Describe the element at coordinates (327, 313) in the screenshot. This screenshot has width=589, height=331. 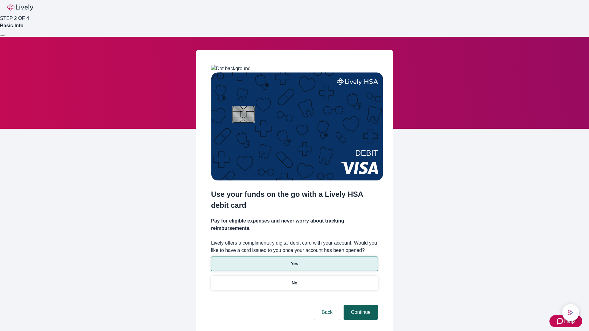
I see `button: Back` at that location.